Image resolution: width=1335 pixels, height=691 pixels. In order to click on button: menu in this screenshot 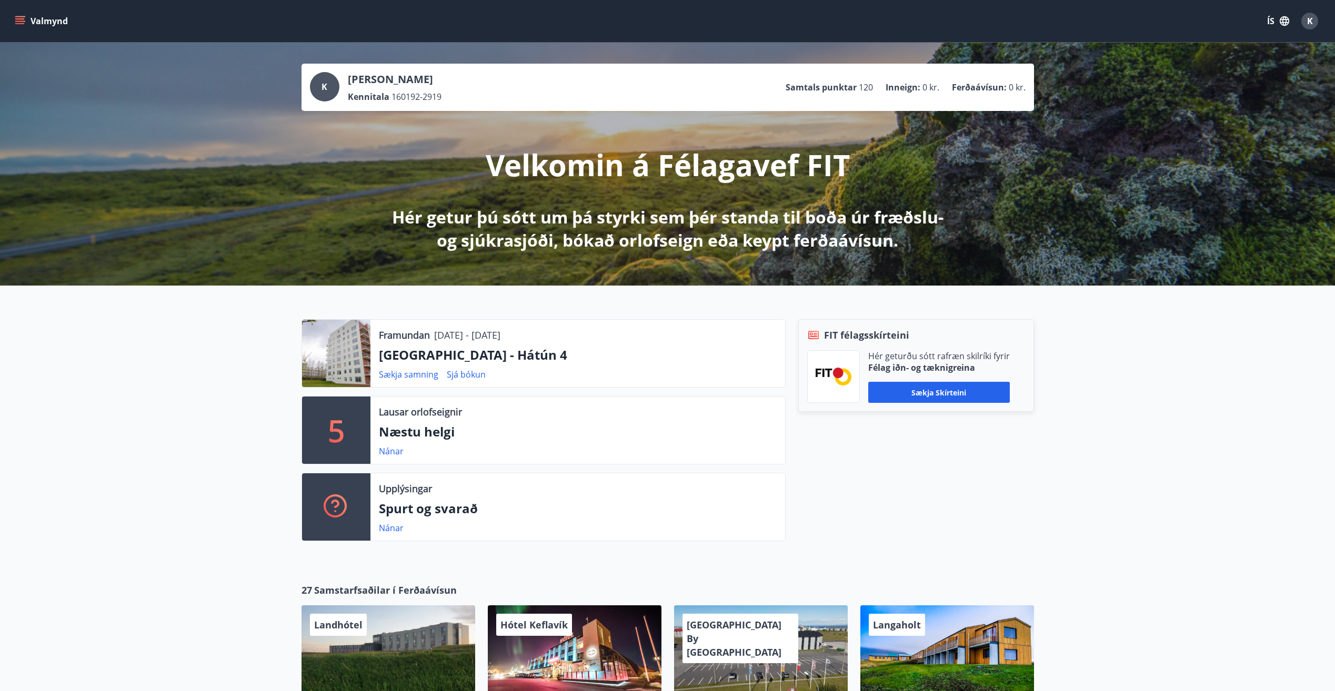, I will do `click(42, 21)`.